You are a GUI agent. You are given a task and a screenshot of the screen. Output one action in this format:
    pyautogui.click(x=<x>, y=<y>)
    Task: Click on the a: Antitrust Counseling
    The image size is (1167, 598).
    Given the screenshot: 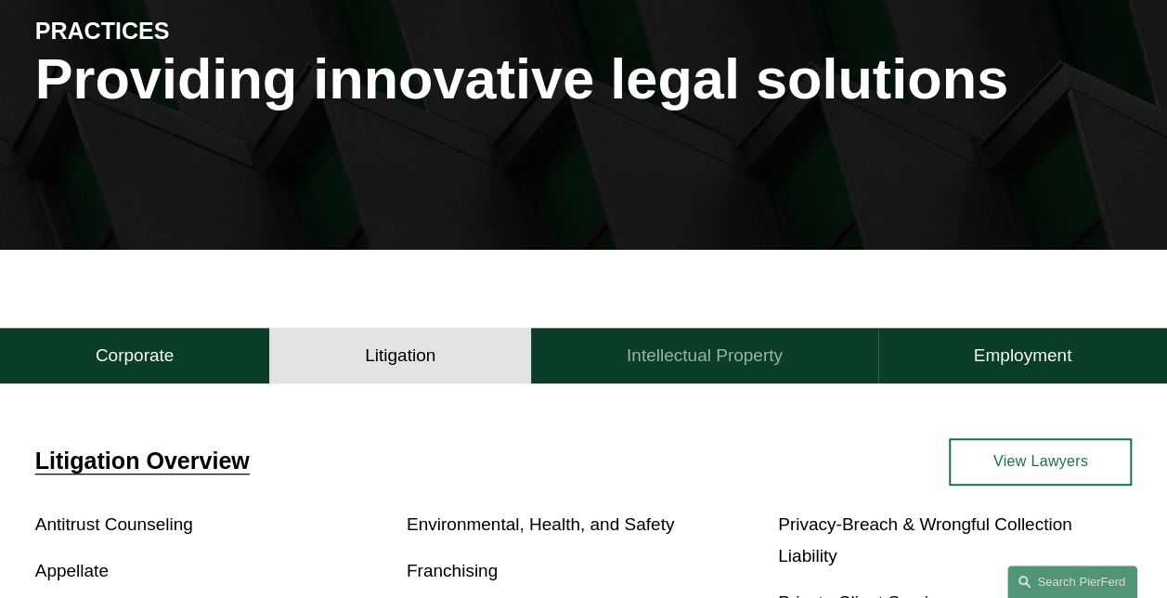 What is the action you would take?
    pyautogui.click(x=114, y=524)
    